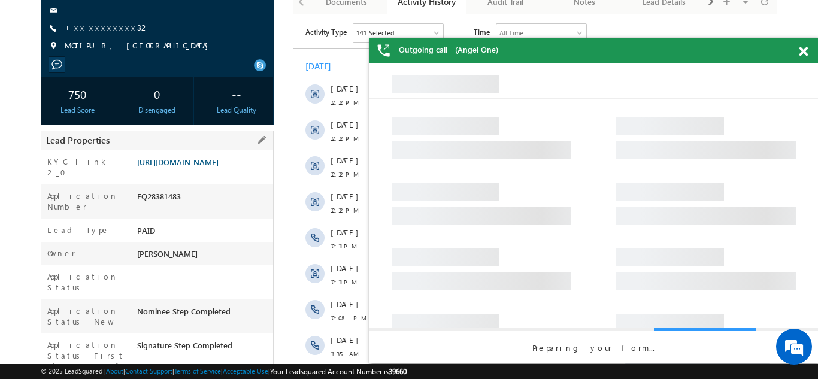  Describe the element at coordinates (204, 348) in the screenshot. I see `div: Signature Step Completed` at that location.